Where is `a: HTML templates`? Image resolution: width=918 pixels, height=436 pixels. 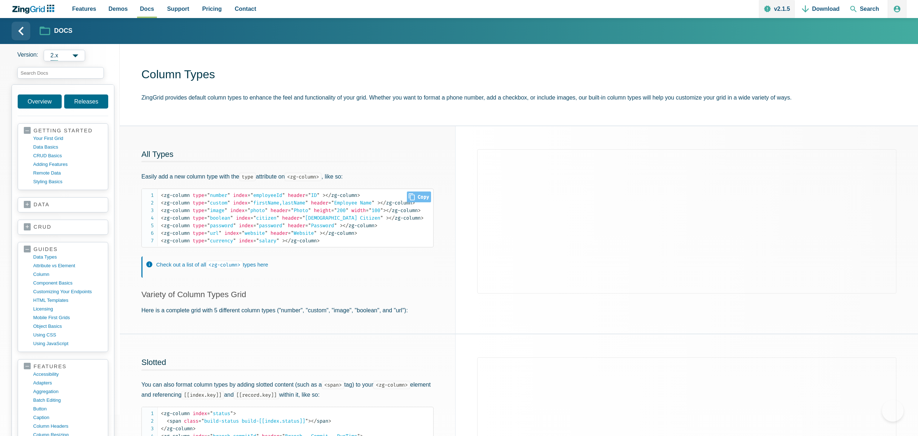 a: HTML templates is located at coordinates (67, 300).